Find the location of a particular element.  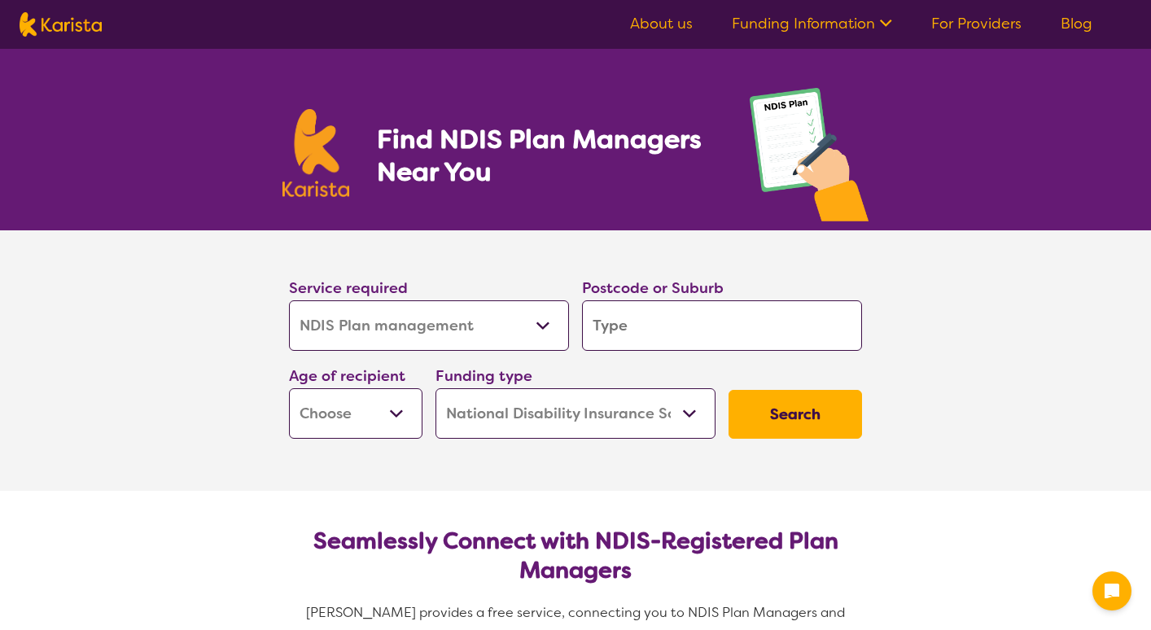

a: About us is located at coordinates (661, 24).